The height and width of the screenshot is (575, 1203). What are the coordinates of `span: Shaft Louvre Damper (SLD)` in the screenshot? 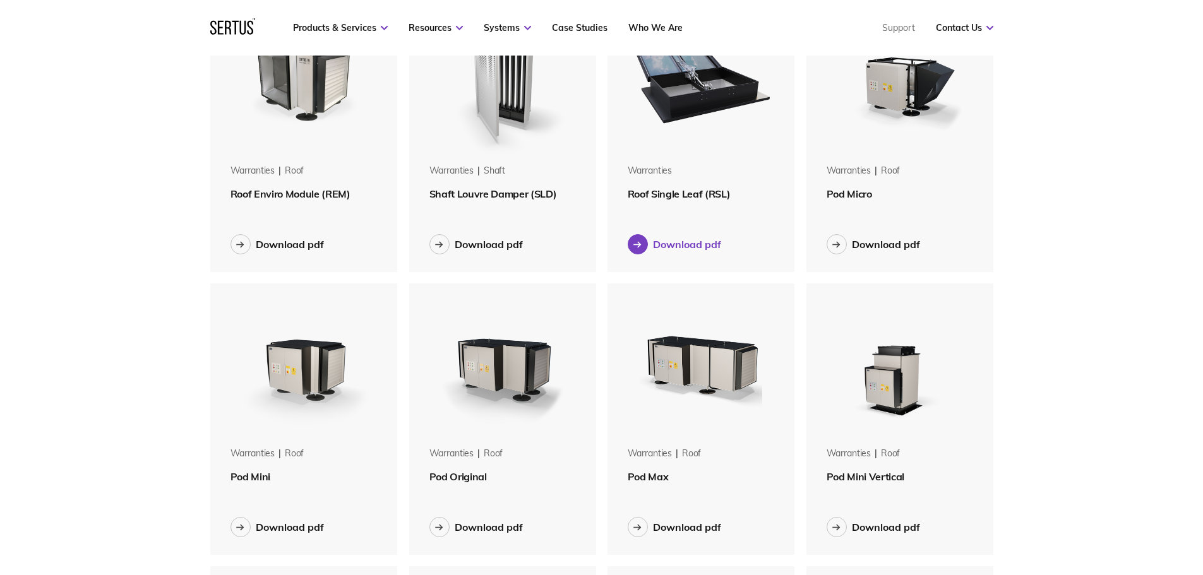 It's located at (493, 194).